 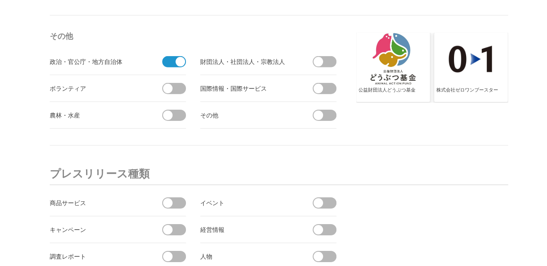 I want to click on div: 株式会社ゼロワンブースター, so click(x=471, y=94).